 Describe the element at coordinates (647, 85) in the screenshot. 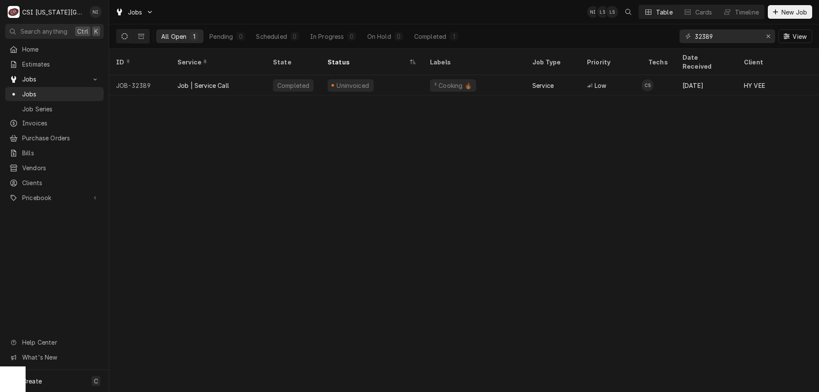

I see `div: Christian Simmons's Avatar` at that location.